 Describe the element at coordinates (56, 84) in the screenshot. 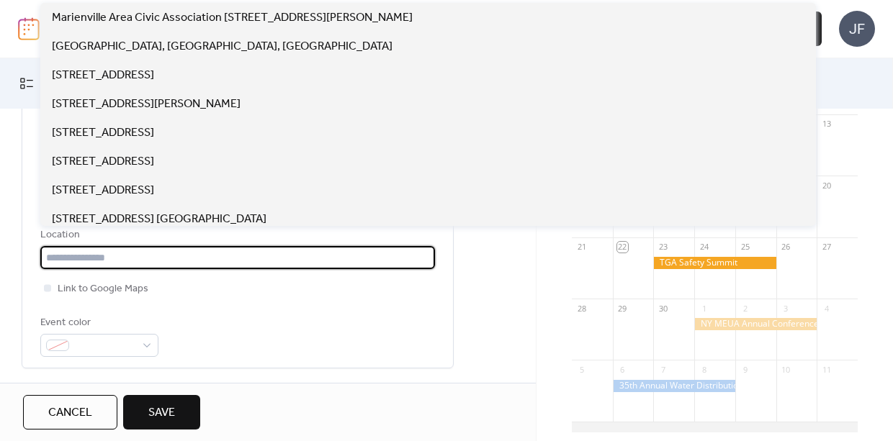

I see `a: My Events` at that location.